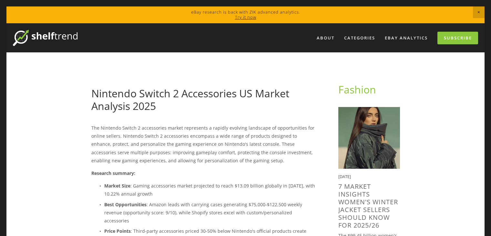  Describe the element at coordinates (125, 204) in the screenshot. I see `strong: Best Opportunities` at that location.